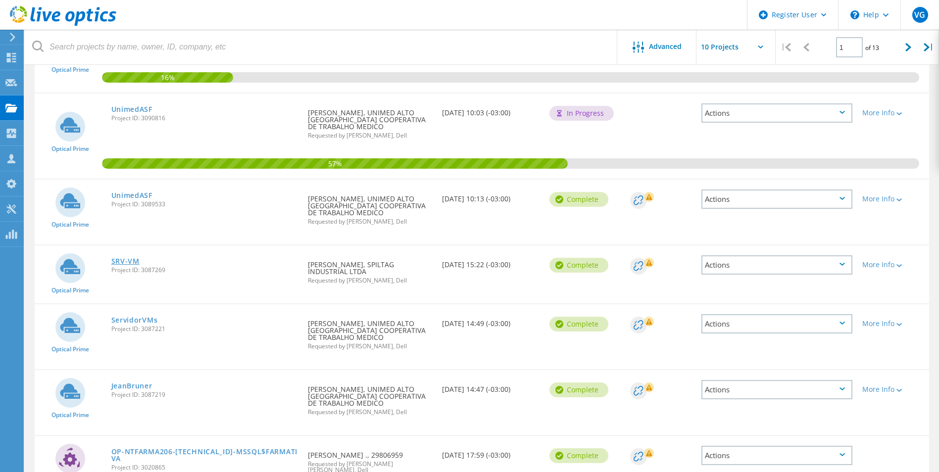 This screenshot has height=472, width=939. What do you see at coordinates (132, 386) in the screenshot?
I see `a: JeanBruner` at bounding box center [132, 386].